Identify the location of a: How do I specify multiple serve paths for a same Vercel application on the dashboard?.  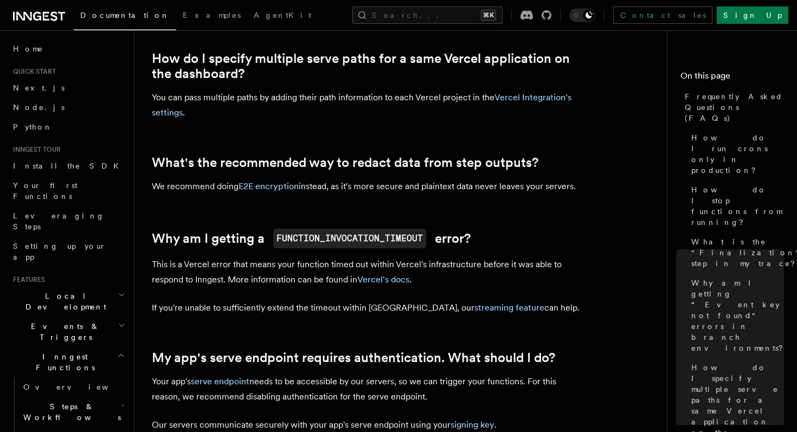
(369, 66).